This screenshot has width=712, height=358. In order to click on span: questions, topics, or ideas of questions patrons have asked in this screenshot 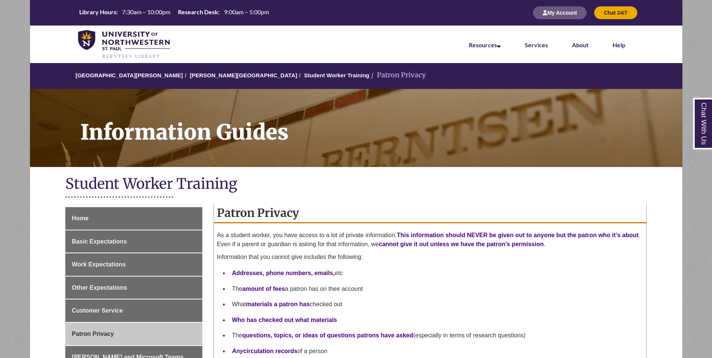, I will do `click(328, 335)`.